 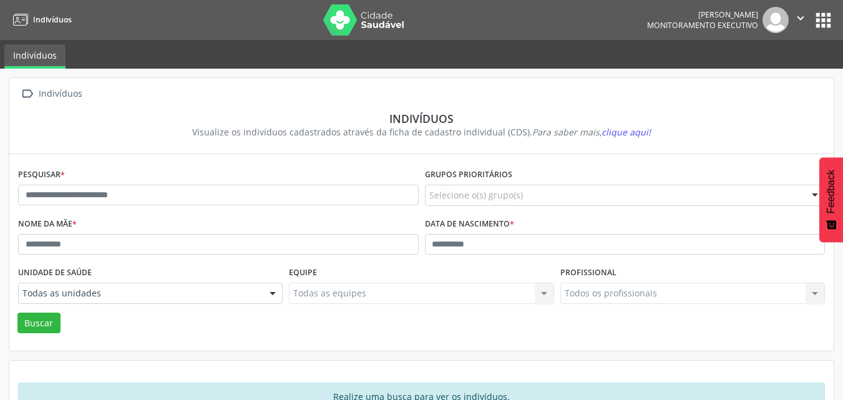 What do you see at coordinates (588, 273) in the screenshot?
I see `label: Profissional` at bounding box center [588, 273].